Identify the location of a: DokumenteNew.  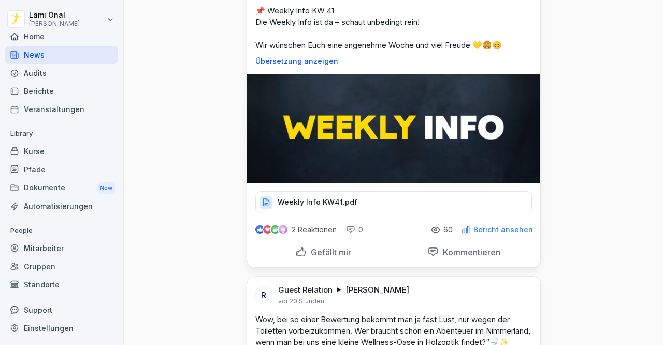
(62, 188).